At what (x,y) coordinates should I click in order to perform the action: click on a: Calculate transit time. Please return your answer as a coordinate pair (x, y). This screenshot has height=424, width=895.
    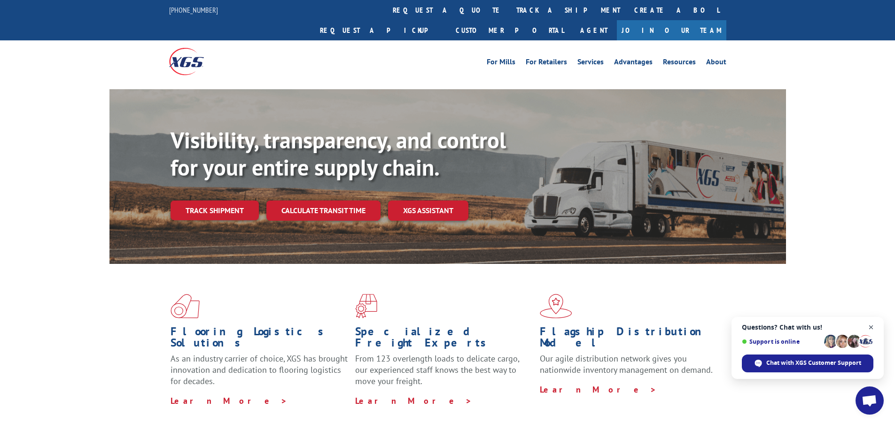
    Looking at the image, I should click on (323, 211).